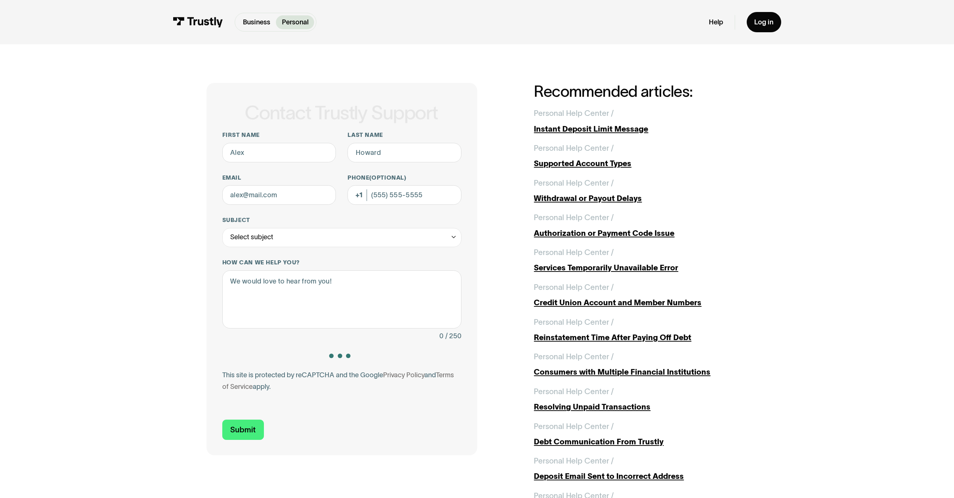 This screenshot has height=498, width=954. Describe the element at coordinates (640, 121) in the screenshot. I see `a: Personal Help Center /Instant Deposit Limit Message` at that location.